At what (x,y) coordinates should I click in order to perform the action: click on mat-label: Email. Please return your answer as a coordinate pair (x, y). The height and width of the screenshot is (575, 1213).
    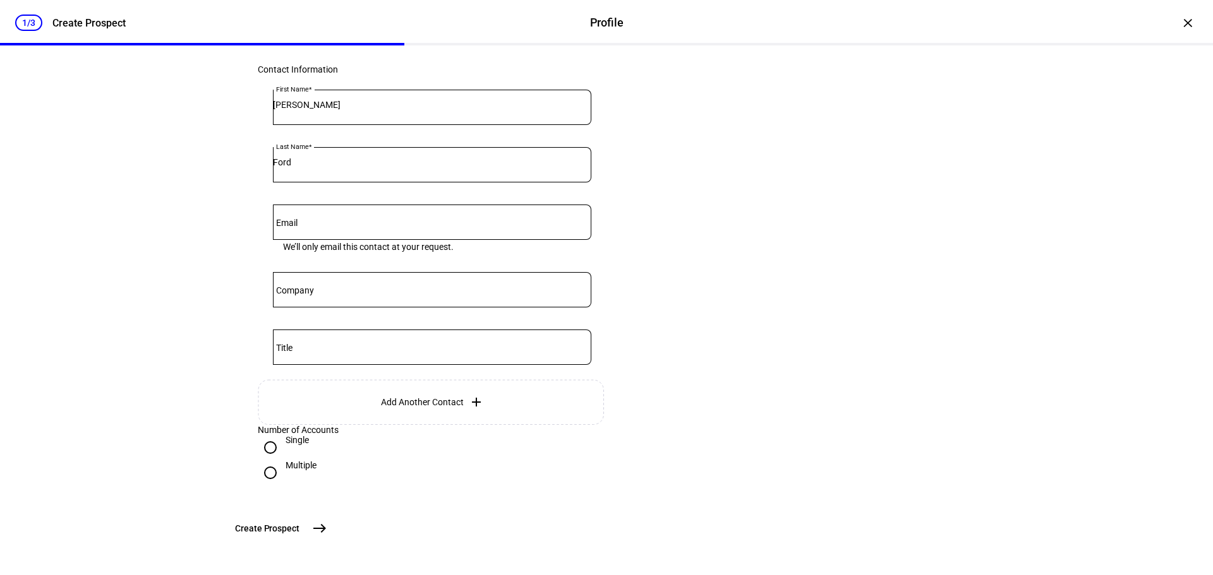
    Looking at the image, I should click on (287, 223).